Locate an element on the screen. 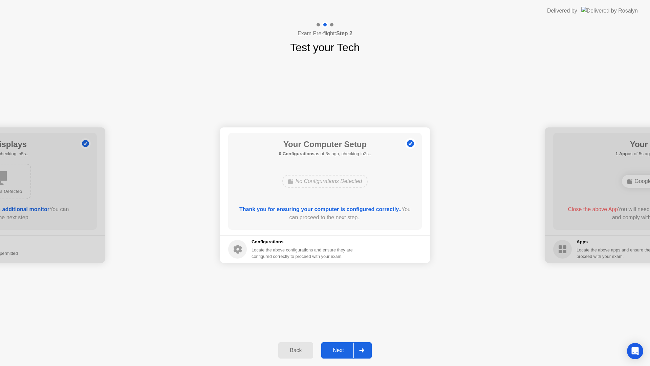 The width and height of the screenshot is (650, 366). button: Back is located at coordinates (296, 350).